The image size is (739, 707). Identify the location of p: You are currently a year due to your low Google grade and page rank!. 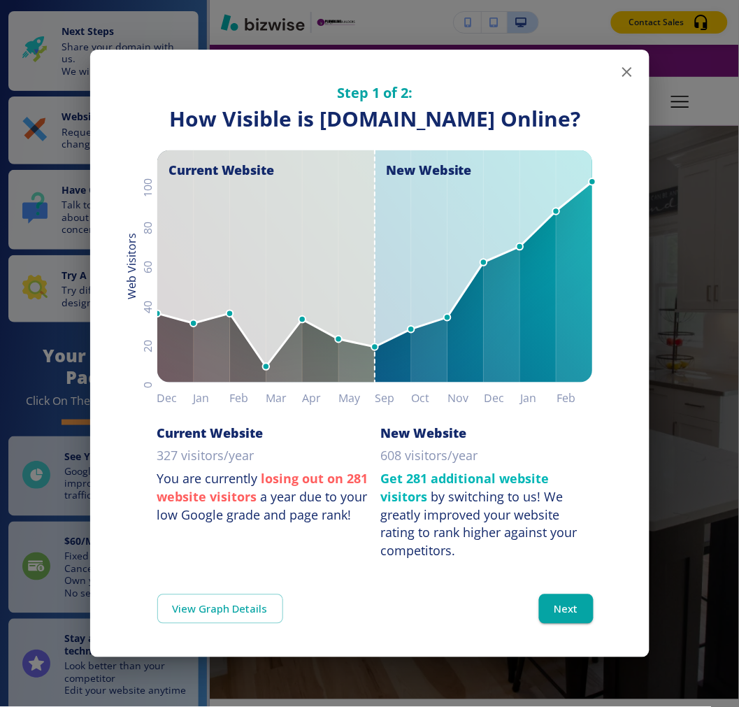
(264, 497).